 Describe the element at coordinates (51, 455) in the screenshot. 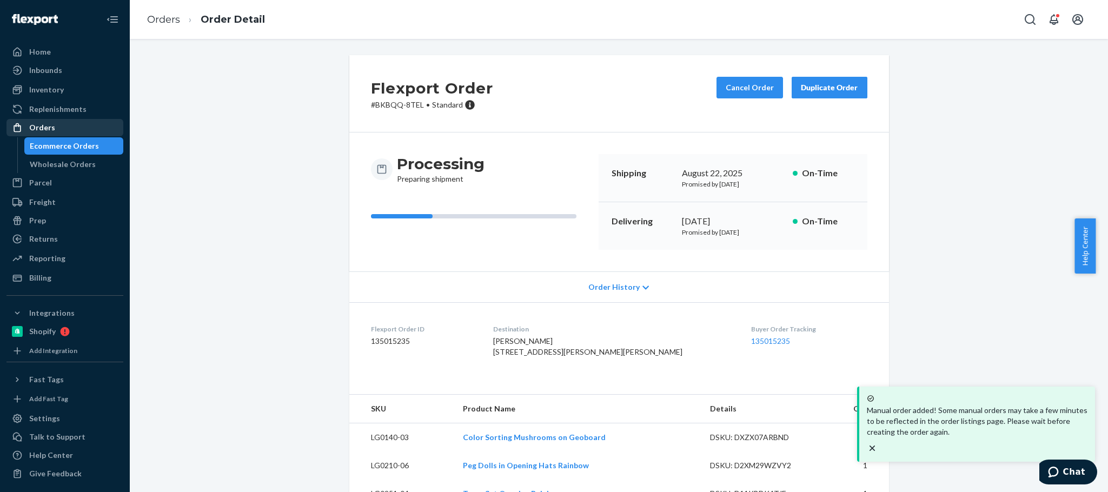

I see `div: Help Center` at that location.